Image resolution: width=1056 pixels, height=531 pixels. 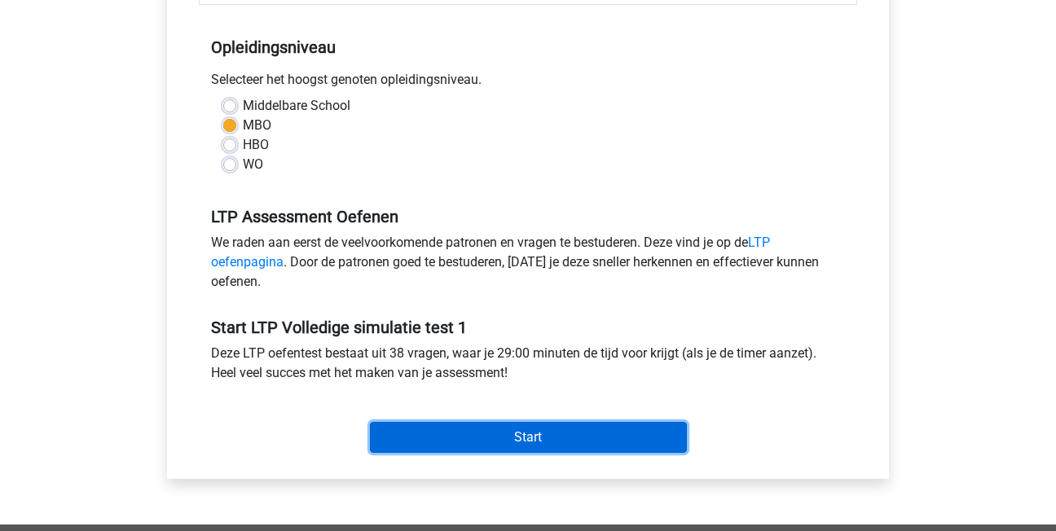 I want to click on input: Start, so click(x=528, y=438).